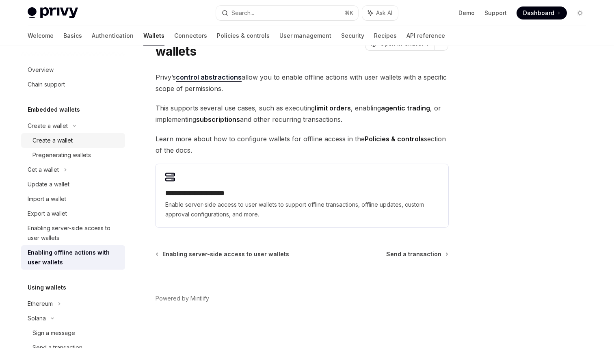 The width and height of the screenshot is (614, 348). I want to click on a: Enabling offline actions with user wallets, so click(73, 258).